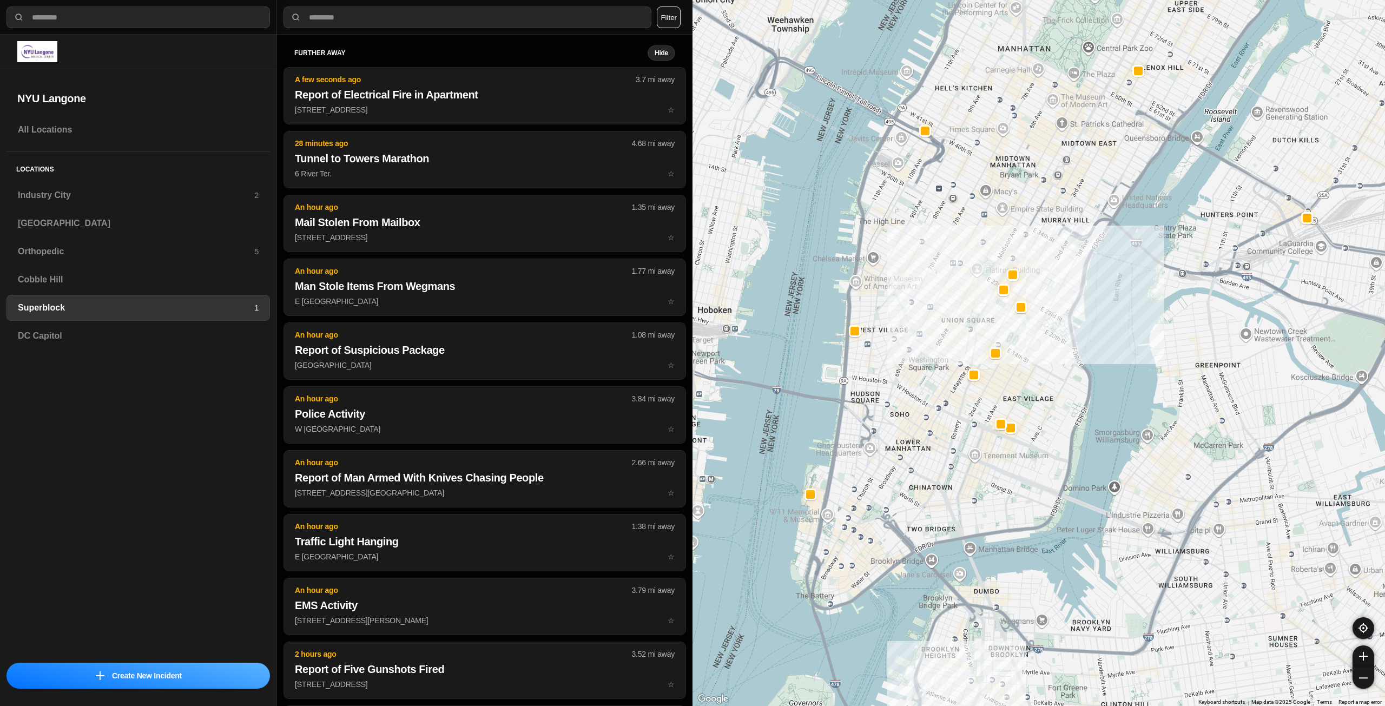 The width and height of the screenshot is (1385, 706). Describe the element at coordinates (136, 195) in the screenshot. I see `h3: Industry City` at that location.